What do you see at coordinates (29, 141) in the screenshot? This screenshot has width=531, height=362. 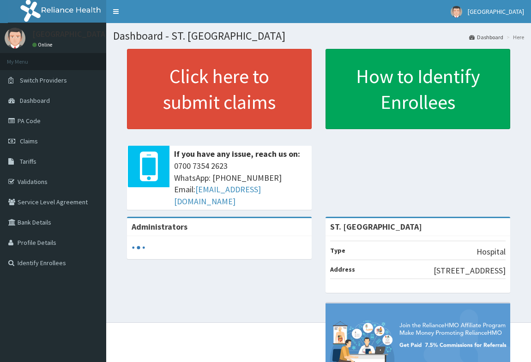 I see `span: Claims` at bounding box center [29, 141].